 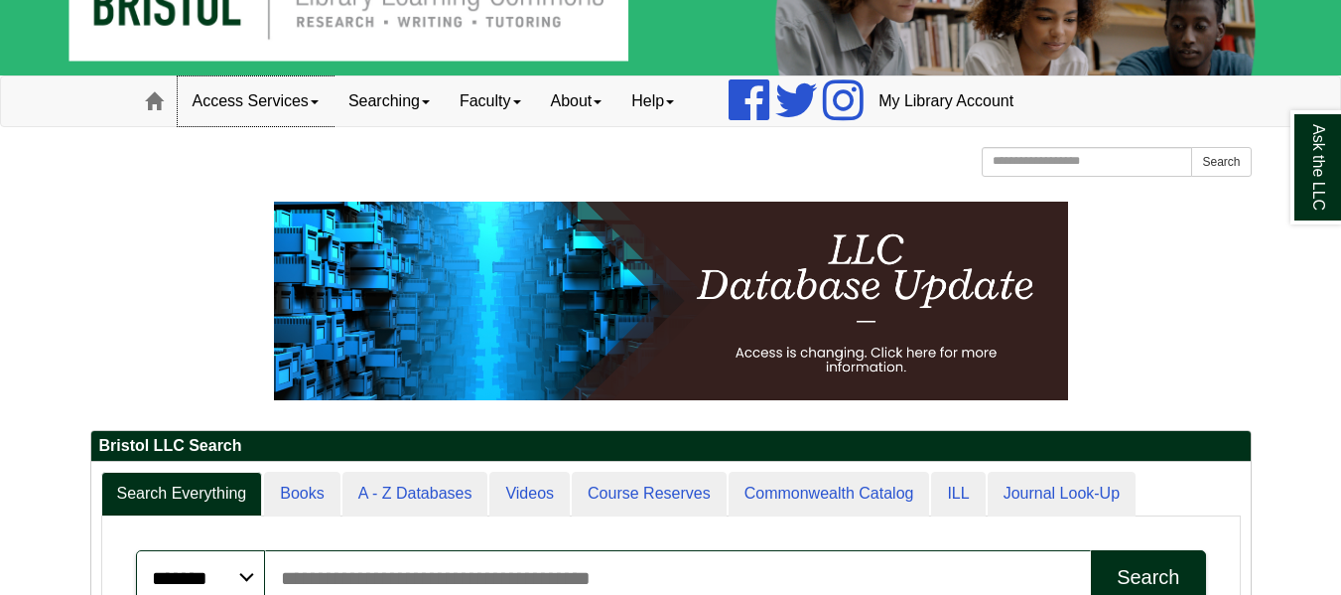 I want to click on a: Searching, so click(x=389, y=101).